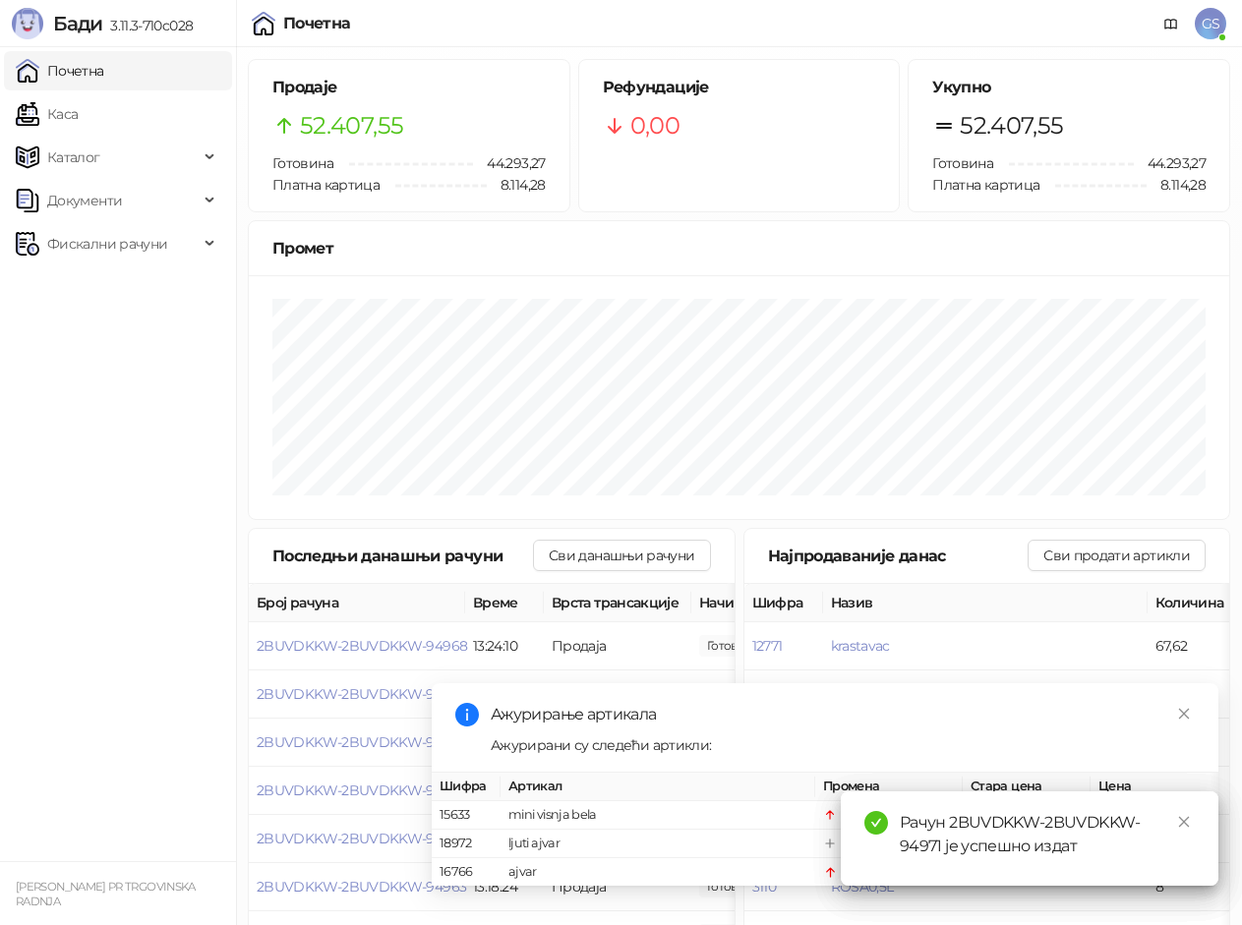 Image resolution: width=1242 pixels, height=925 pixels. I want to click on span: 3.11.3-710c028, so click(148, 26).